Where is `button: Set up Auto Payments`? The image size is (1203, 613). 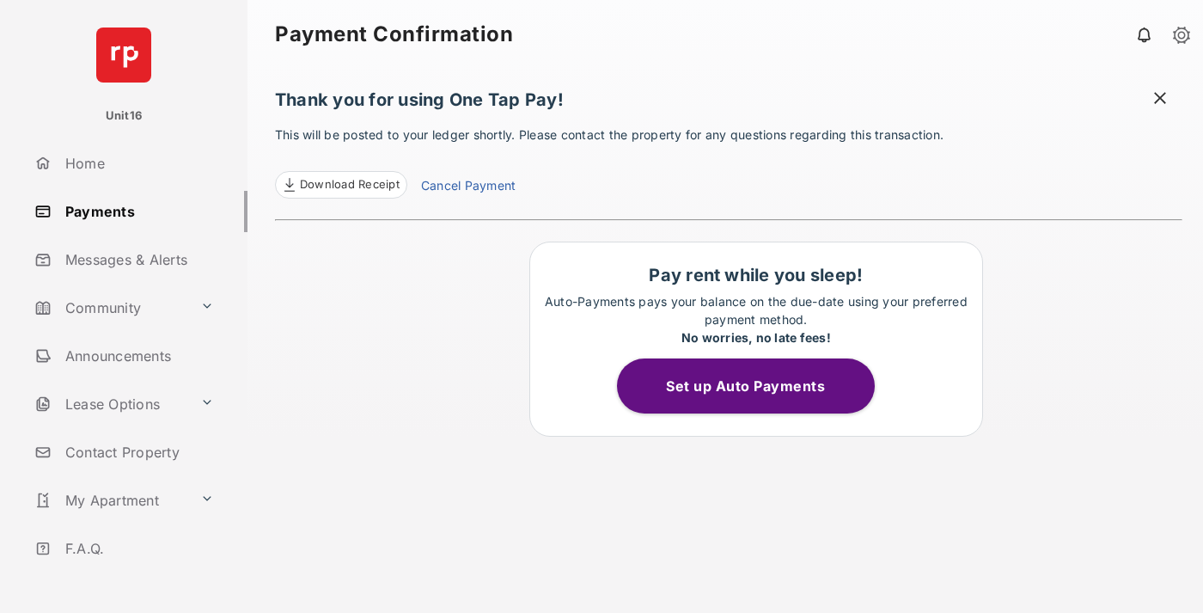 button: Set up Auto Payments is located at coordinates (746, 386).